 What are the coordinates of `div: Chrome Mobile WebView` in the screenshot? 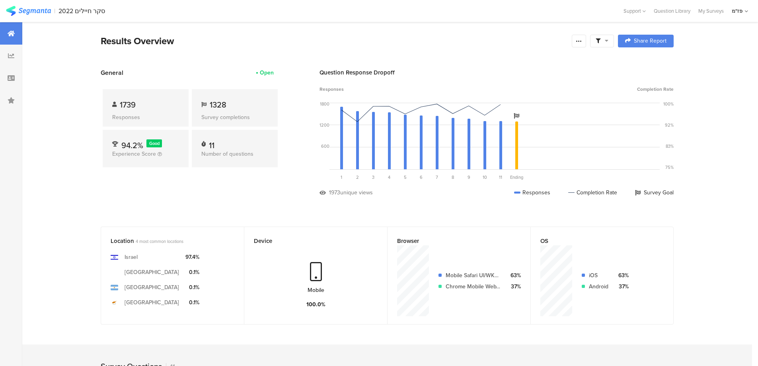 It's located at (473, 286).